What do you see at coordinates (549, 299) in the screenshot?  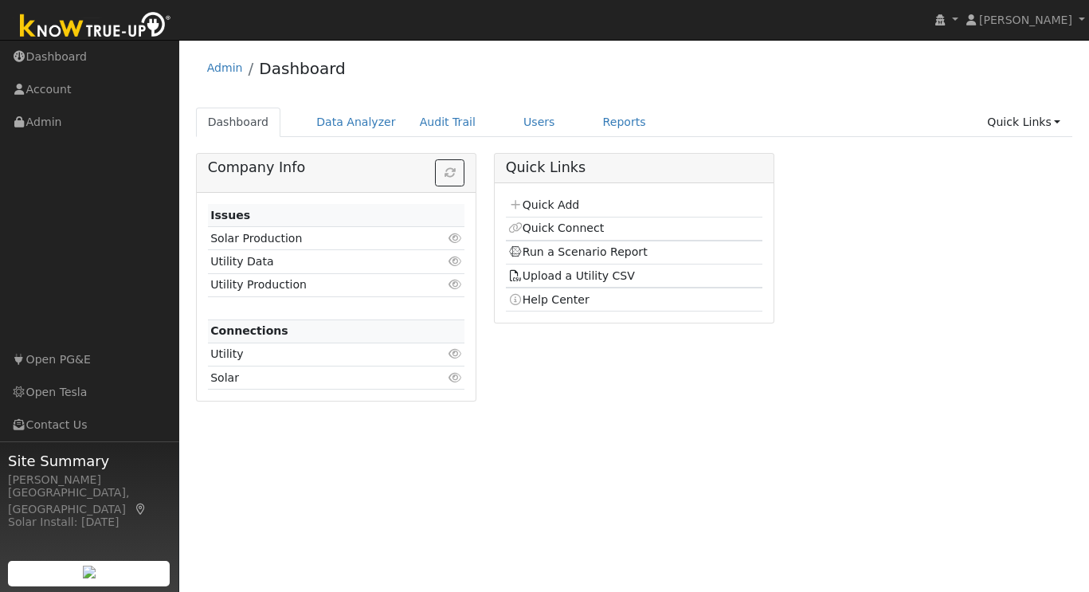 I see `a: Help Center` at bounding box center [549, 299].